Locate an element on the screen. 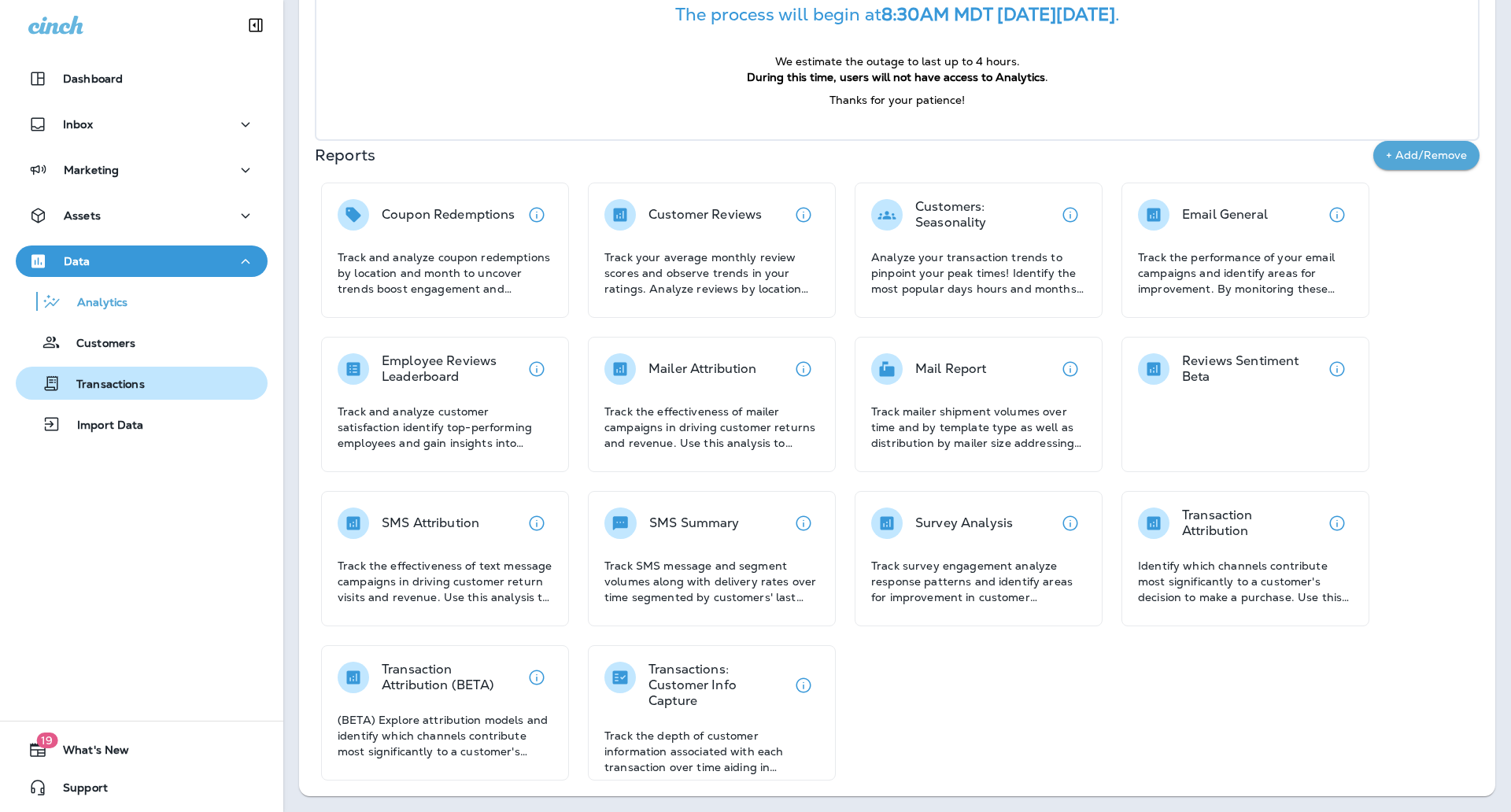  p: Customers is located at coordinates (97, 343).